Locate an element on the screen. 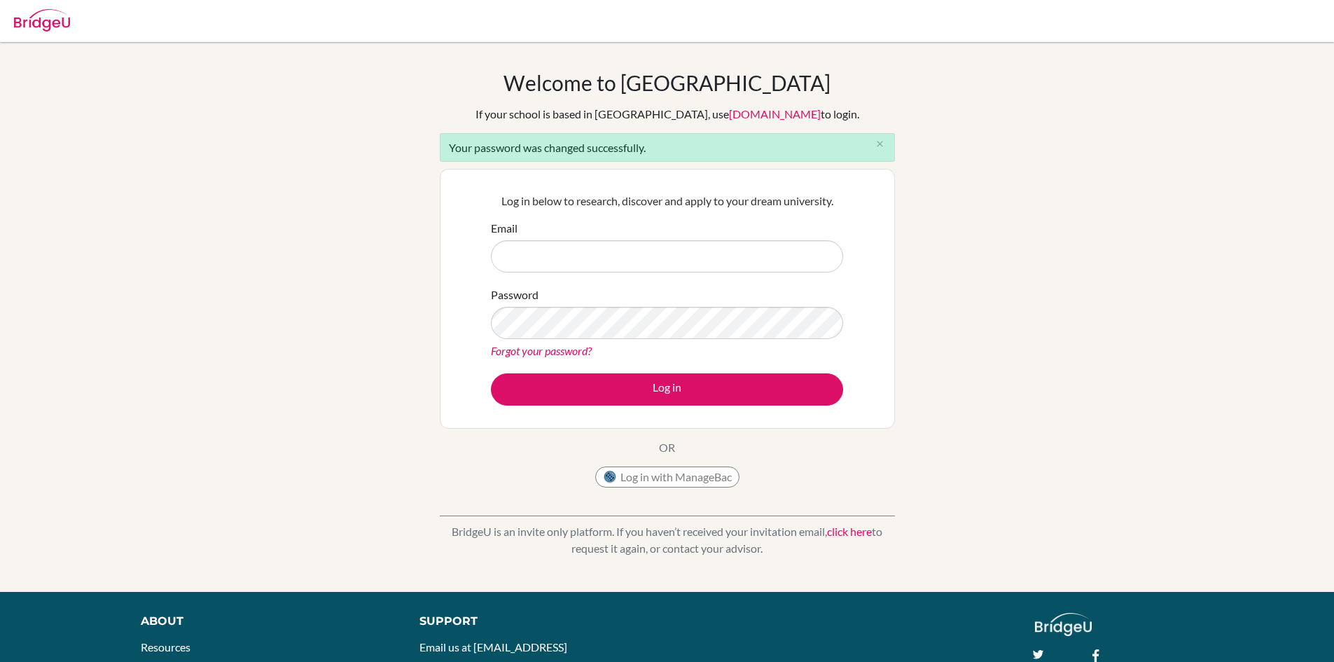  div: About is located at coordinates (264, 621).